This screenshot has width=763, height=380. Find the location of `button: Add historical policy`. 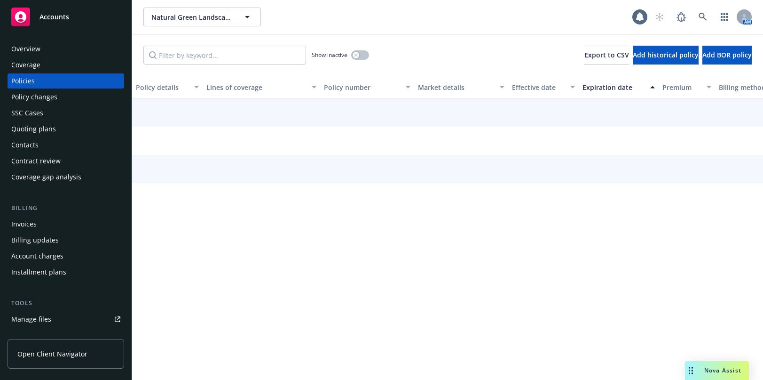

button: Add historical policy is located at coordinates (666, 55).